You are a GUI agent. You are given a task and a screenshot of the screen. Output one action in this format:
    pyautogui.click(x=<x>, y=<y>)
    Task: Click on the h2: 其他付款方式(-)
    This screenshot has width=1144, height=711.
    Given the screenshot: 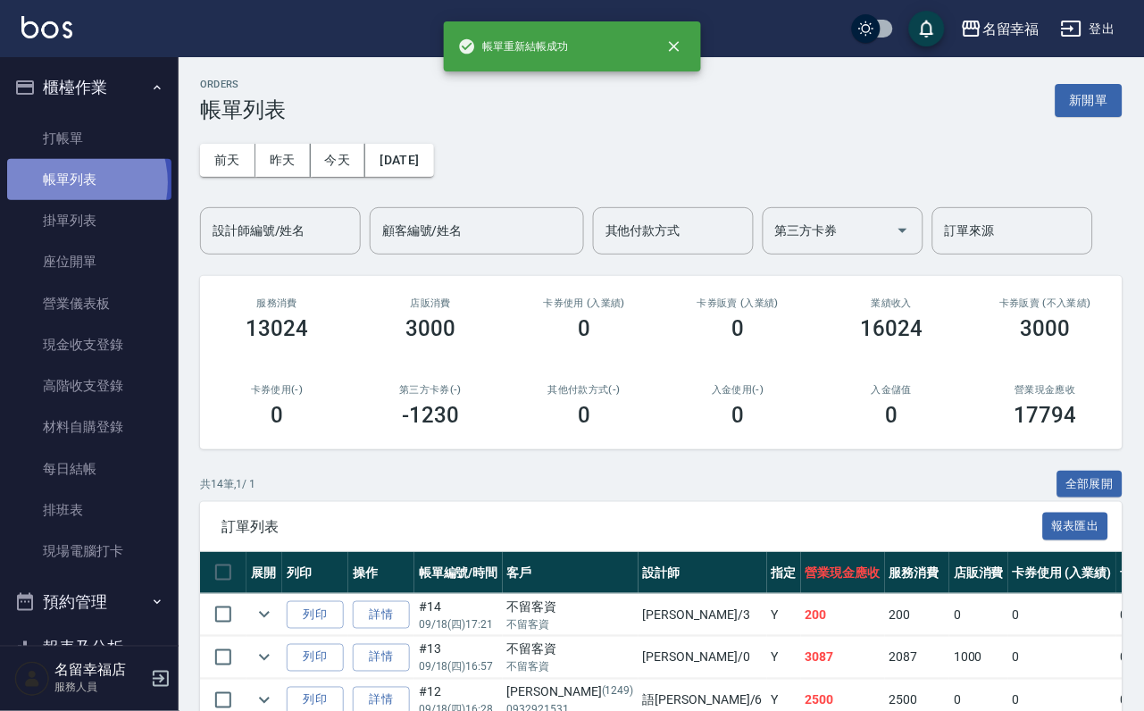 What is the action you would take?
    pyautogui.click(x=584, y=389)
    